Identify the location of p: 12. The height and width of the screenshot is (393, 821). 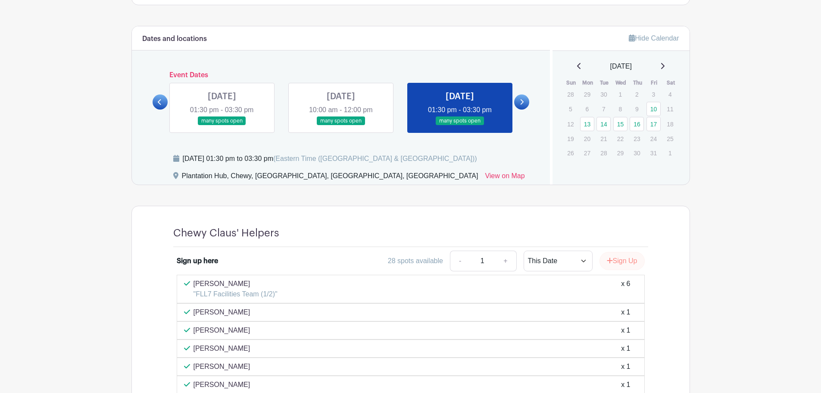
(570, 124).